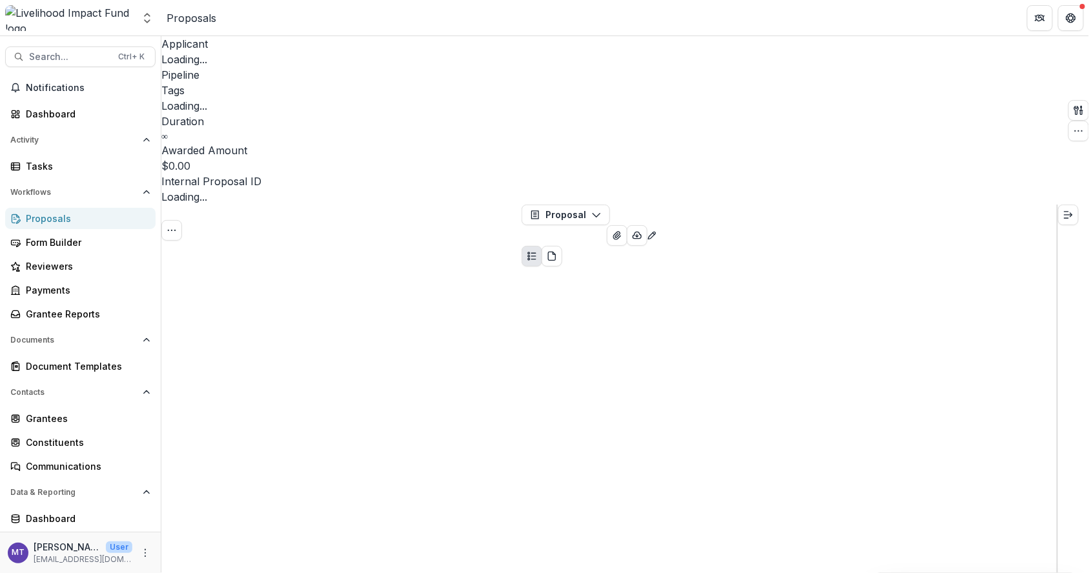 Image resolution: width=1089 pixels, height=573 pixels. Describe the element at coordinates (617, 236) in the screenshot. I see `button: View Attached Files` at that location.